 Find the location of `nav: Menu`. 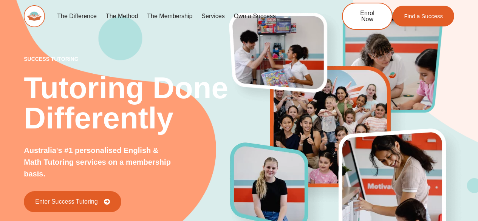

nav: Menu is located at coordinates (185, 16).